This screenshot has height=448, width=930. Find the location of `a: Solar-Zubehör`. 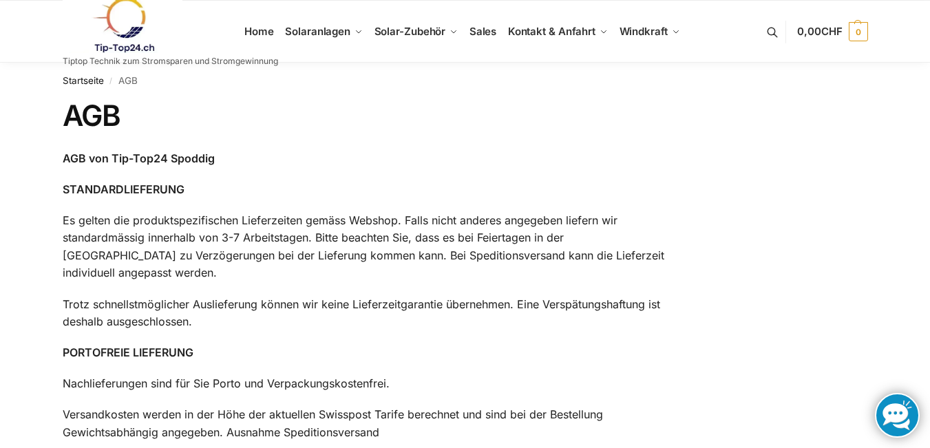

a: Solar-Zubehör is located at coordinates (416, 32).